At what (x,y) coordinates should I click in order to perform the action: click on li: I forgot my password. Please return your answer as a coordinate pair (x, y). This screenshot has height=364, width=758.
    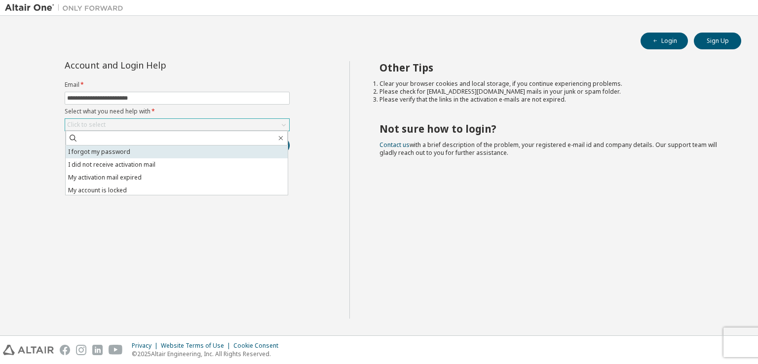
    Looking at the image, I should click on (177, 152).